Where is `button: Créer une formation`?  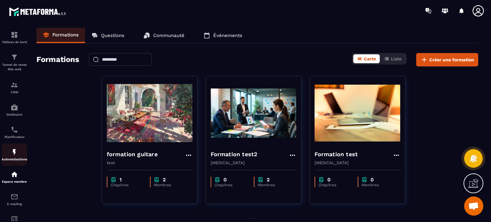
button: Créer une formation is located at coordinates (447, 60).